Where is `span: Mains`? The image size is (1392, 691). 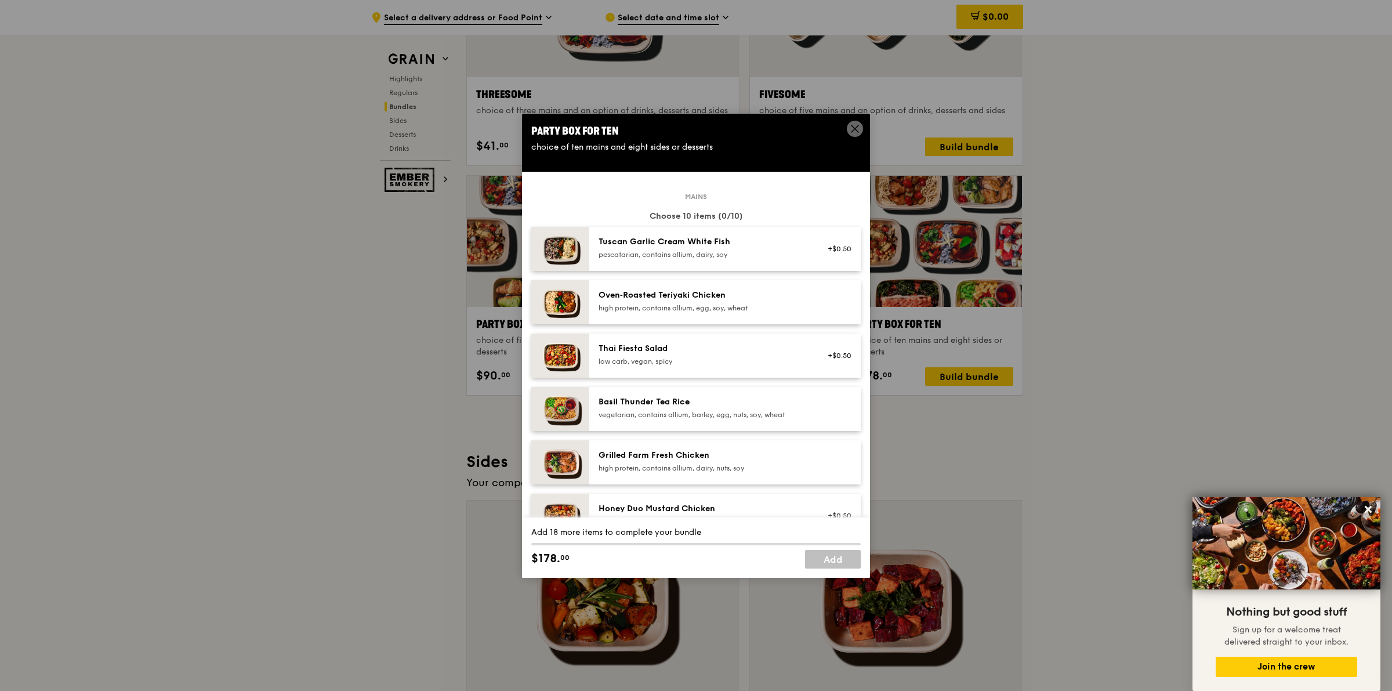 span: Mains is located at coordinates (696, 197).